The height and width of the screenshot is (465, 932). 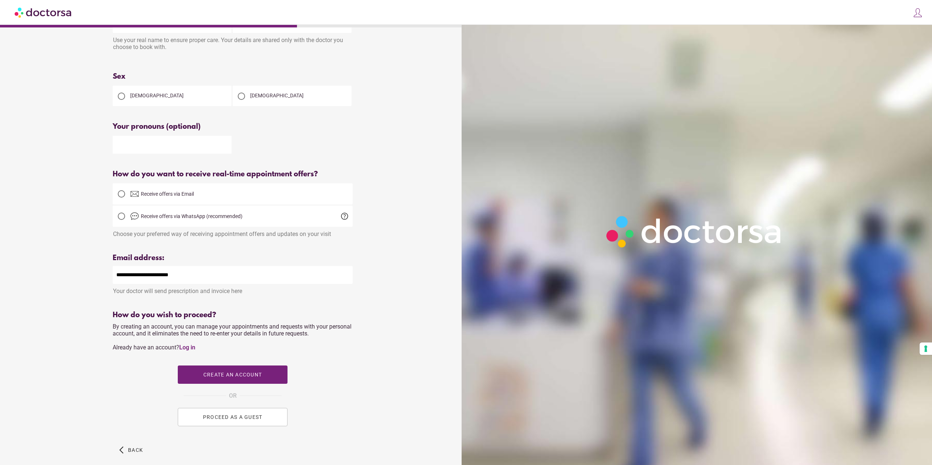 What do you see at coordinates (131, 450) in the screenshot?
I see `button: arrow_back_ios Back` at bounding box center [131, 450].